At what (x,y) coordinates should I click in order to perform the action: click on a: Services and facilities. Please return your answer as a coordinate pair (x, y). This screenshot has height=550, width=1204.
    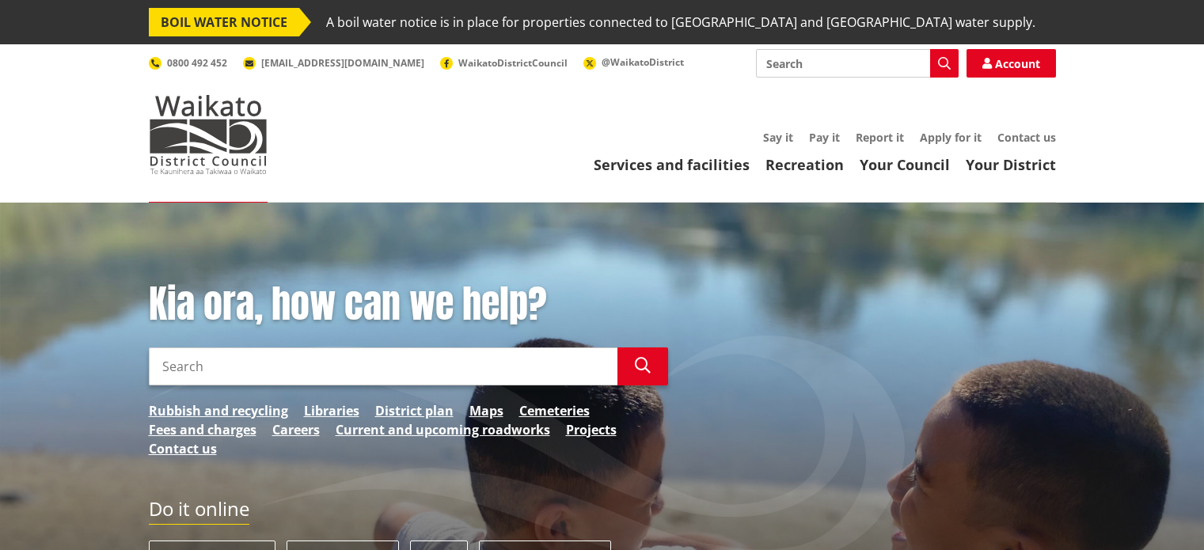
    Looking at the image, I should click on (672, 165).